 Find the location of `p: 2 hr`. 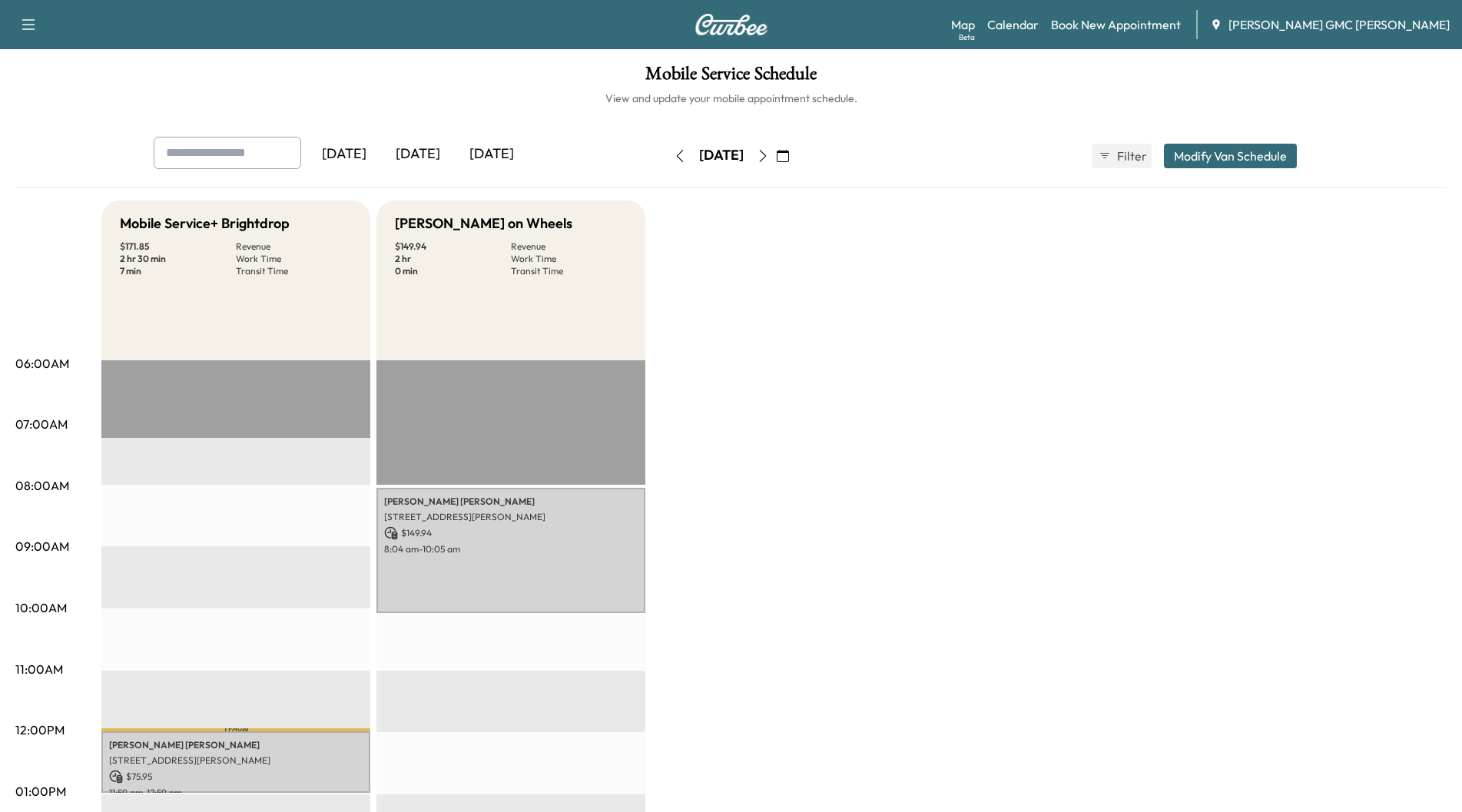

p: 2 hr is located at coordinates (453, 259).